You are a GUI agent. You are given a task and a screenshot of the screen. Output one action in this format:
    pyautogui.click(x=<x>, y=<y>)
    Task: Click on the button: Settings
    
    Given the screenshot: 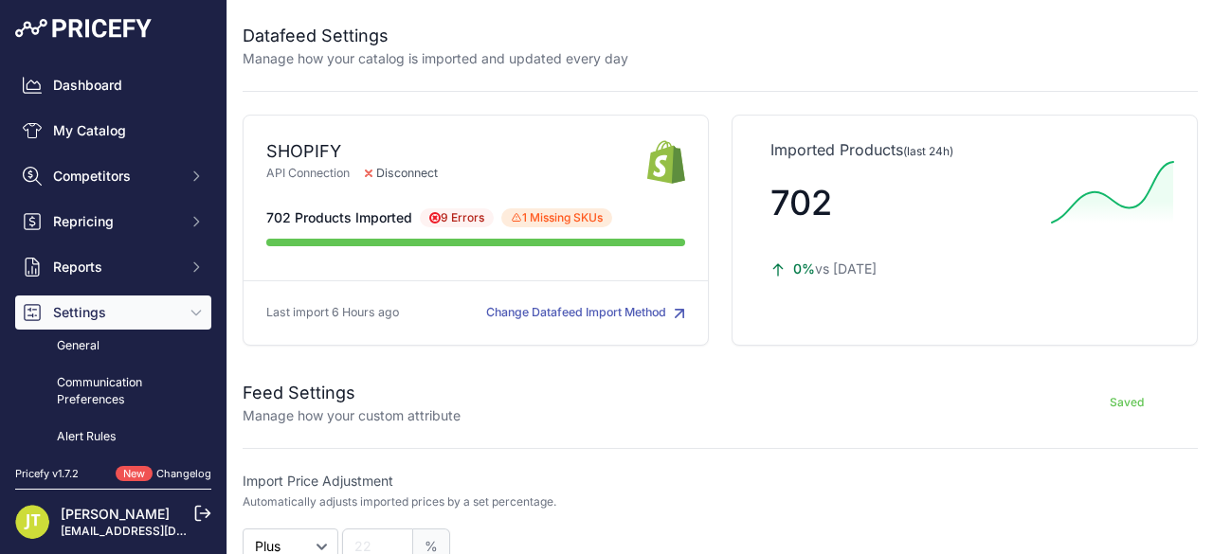 What is the action you would take?
    pyautogui.click(x=113, y=313)
    